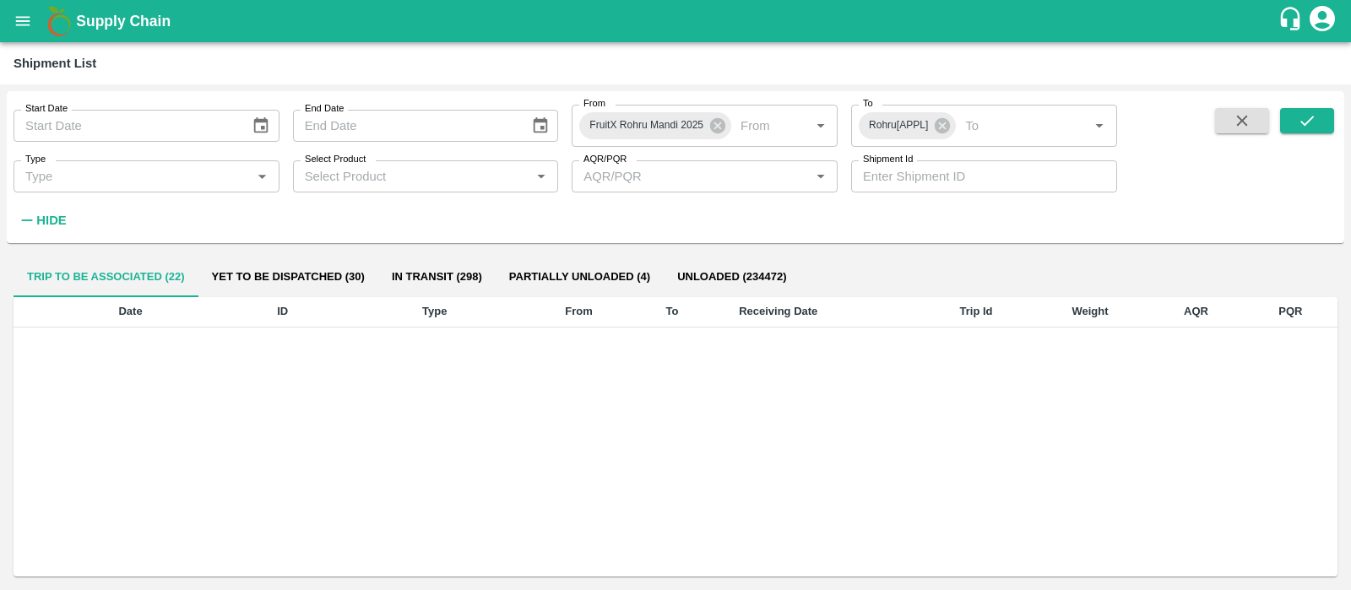 The width and height of the screenshot is (1351, 590). I want to click on input: Type, so click(122, 176).